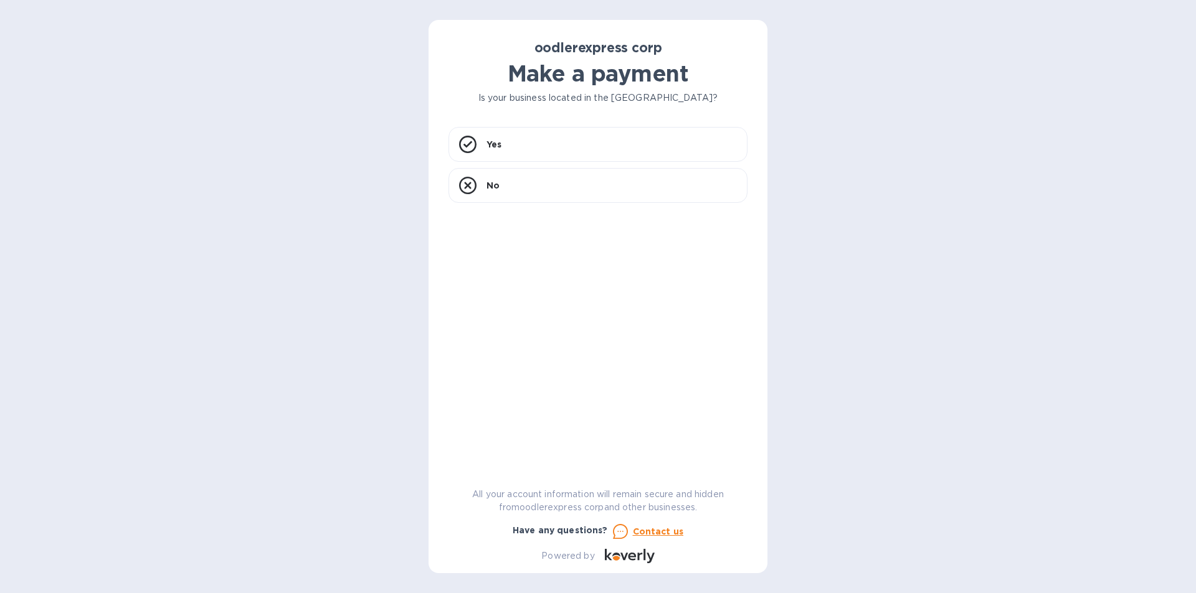  Describe the element at coordinates (598, 73) in the screenshot. I see `h1: Make a payment` at that location.